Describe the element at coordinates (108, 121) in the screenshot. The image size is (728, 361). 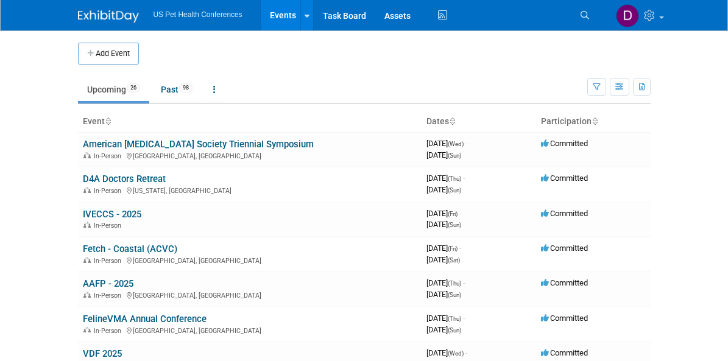
I see `a: Sort by Event Name` at that location.